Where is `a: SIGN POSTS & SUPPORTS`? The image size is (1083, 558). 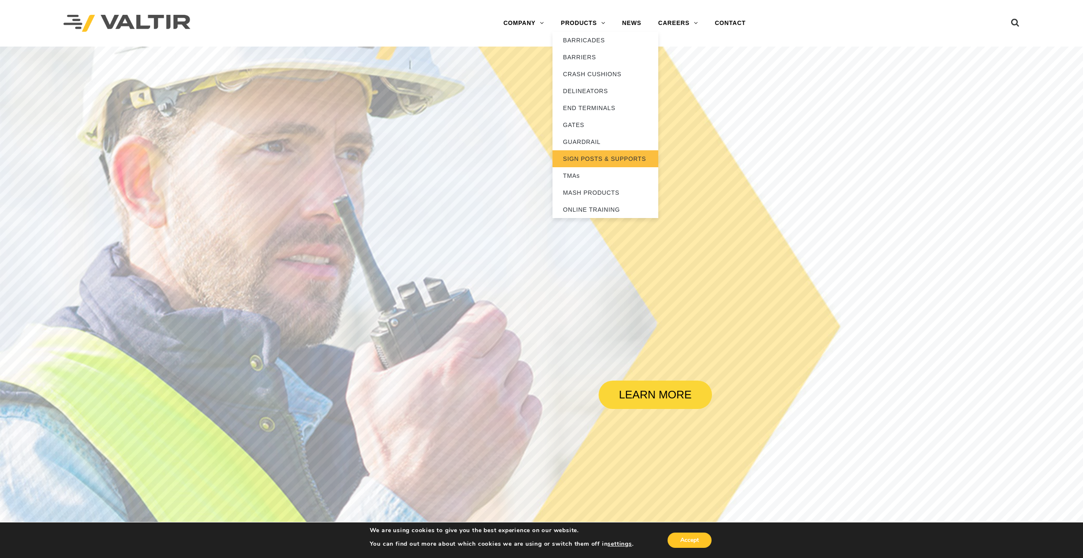
a: SIGN POSTS & SUPPORTS is located at coordinates (605, 159).